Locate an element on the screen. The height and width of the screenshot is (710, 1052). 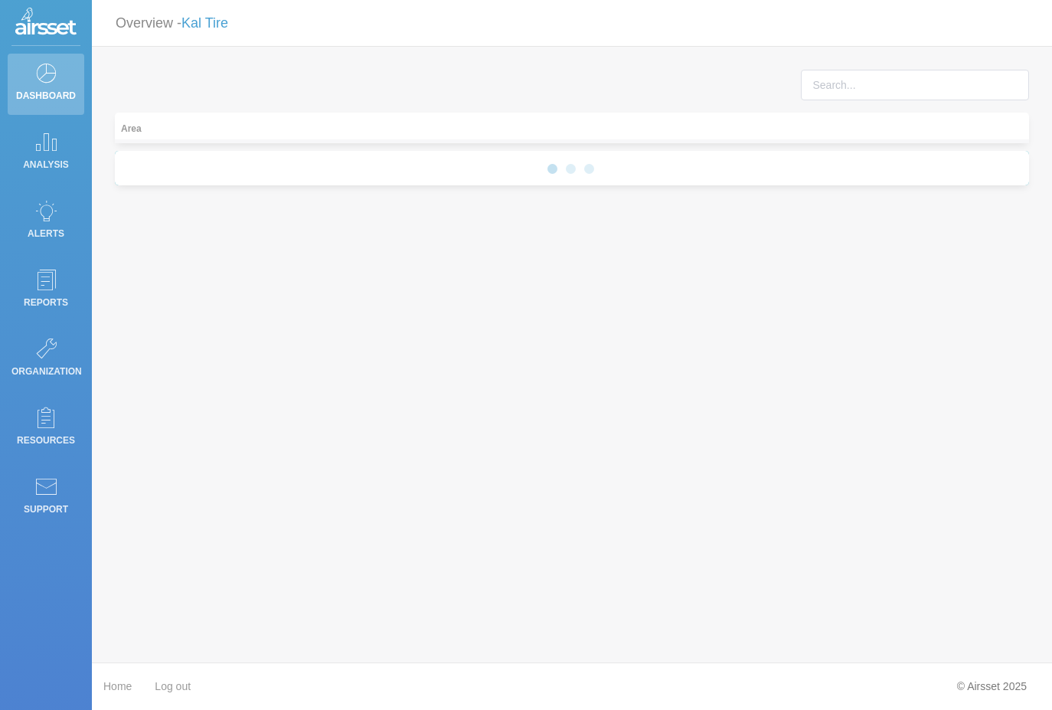
p: Organization is located at coordinates (46, 371).